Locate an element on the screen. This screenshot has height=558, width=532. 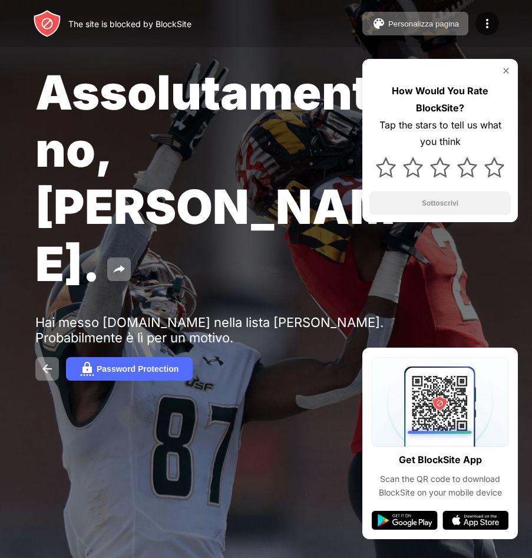
div: The site is blocked by BlockSite is located at coordinates (130, 24).